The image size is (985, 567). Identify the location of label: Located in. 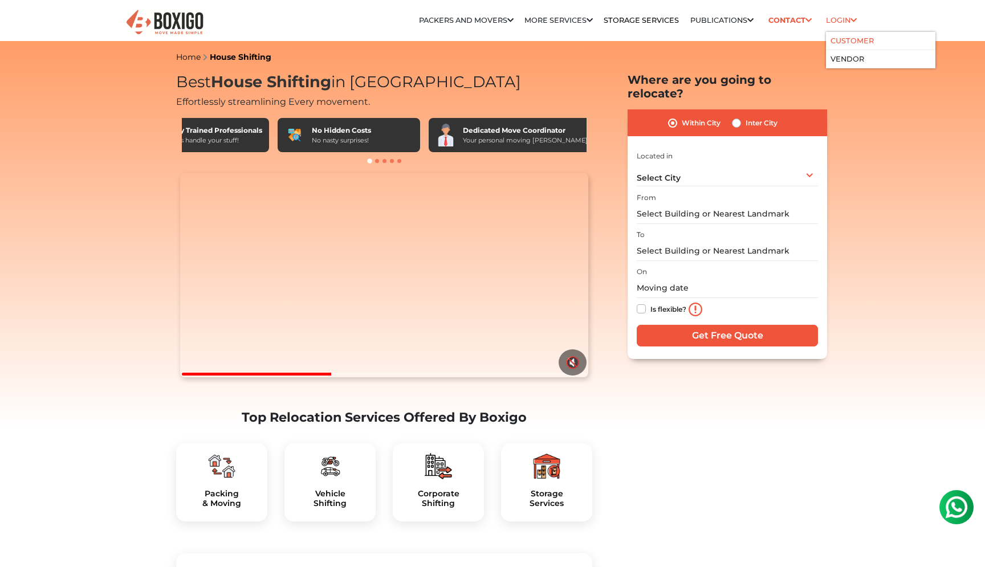
(655, 156).